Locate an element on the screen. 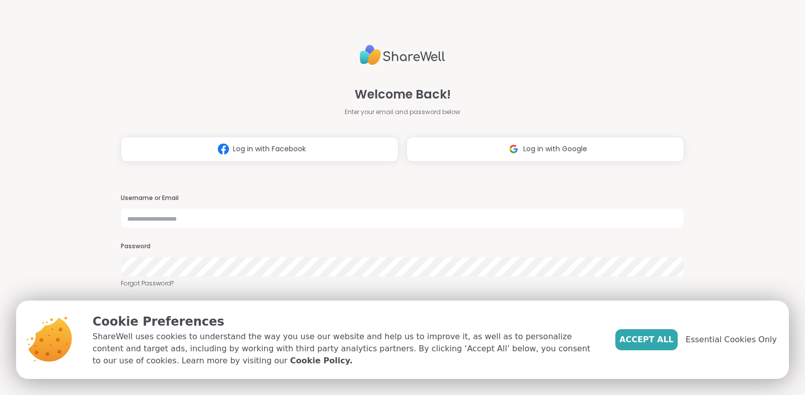  h3: Username or Email is located at coordinates (402, 198).